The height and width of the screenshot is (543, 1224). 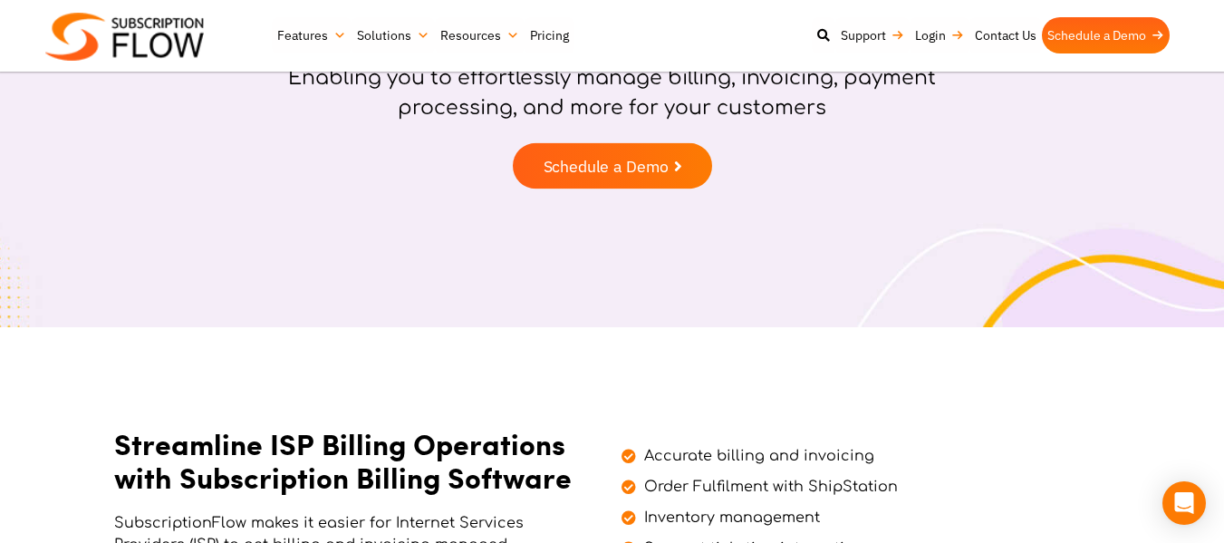 What do you see at coordinates (312, 35) in the screenshot?
I see `a: Features` at bounding box center [312, 35].